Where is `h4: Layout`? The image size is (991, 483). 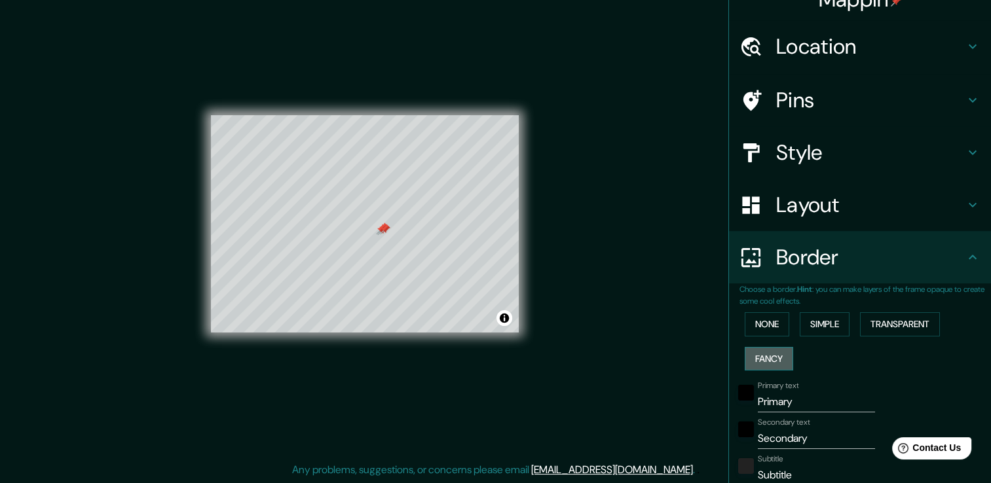
h4: Layout is located at coordinates (871, 205).